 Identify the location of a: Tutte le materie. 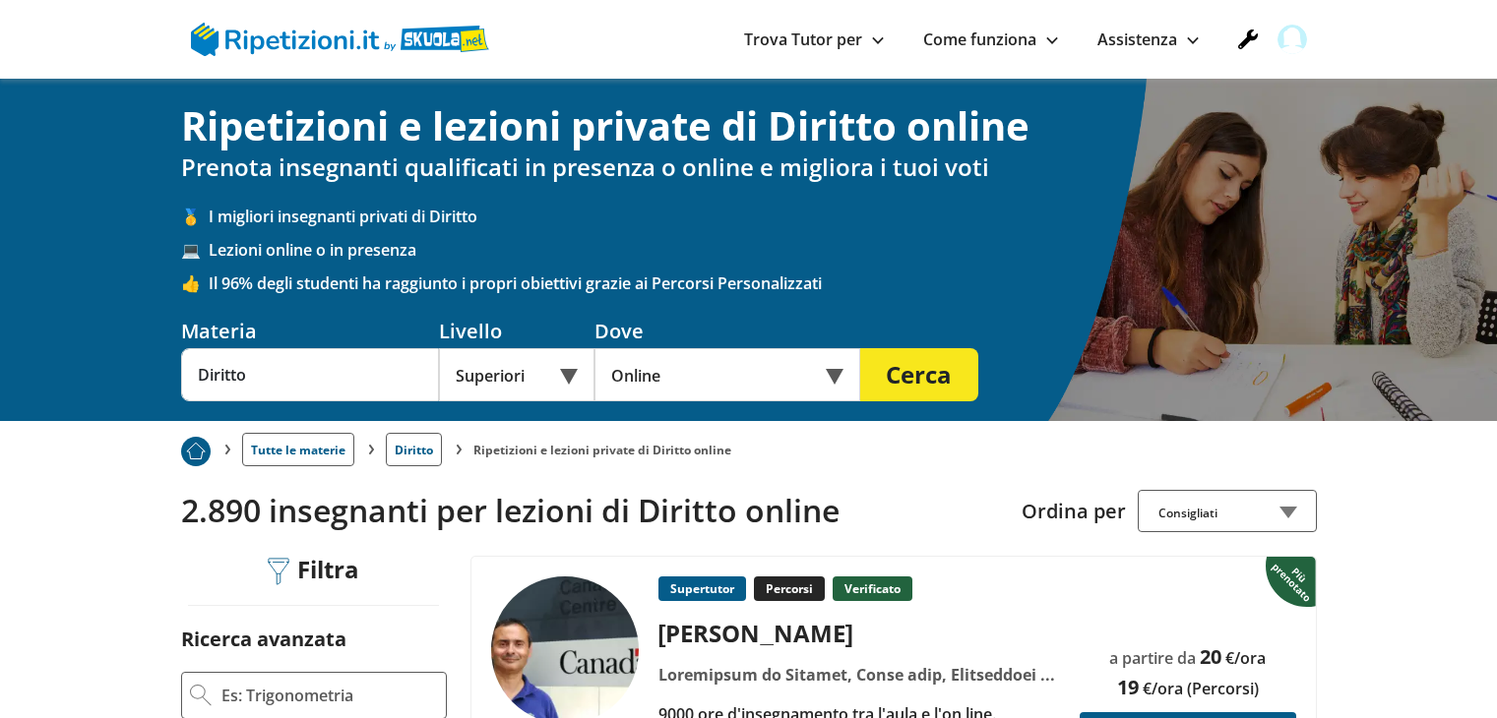
(298, 450).